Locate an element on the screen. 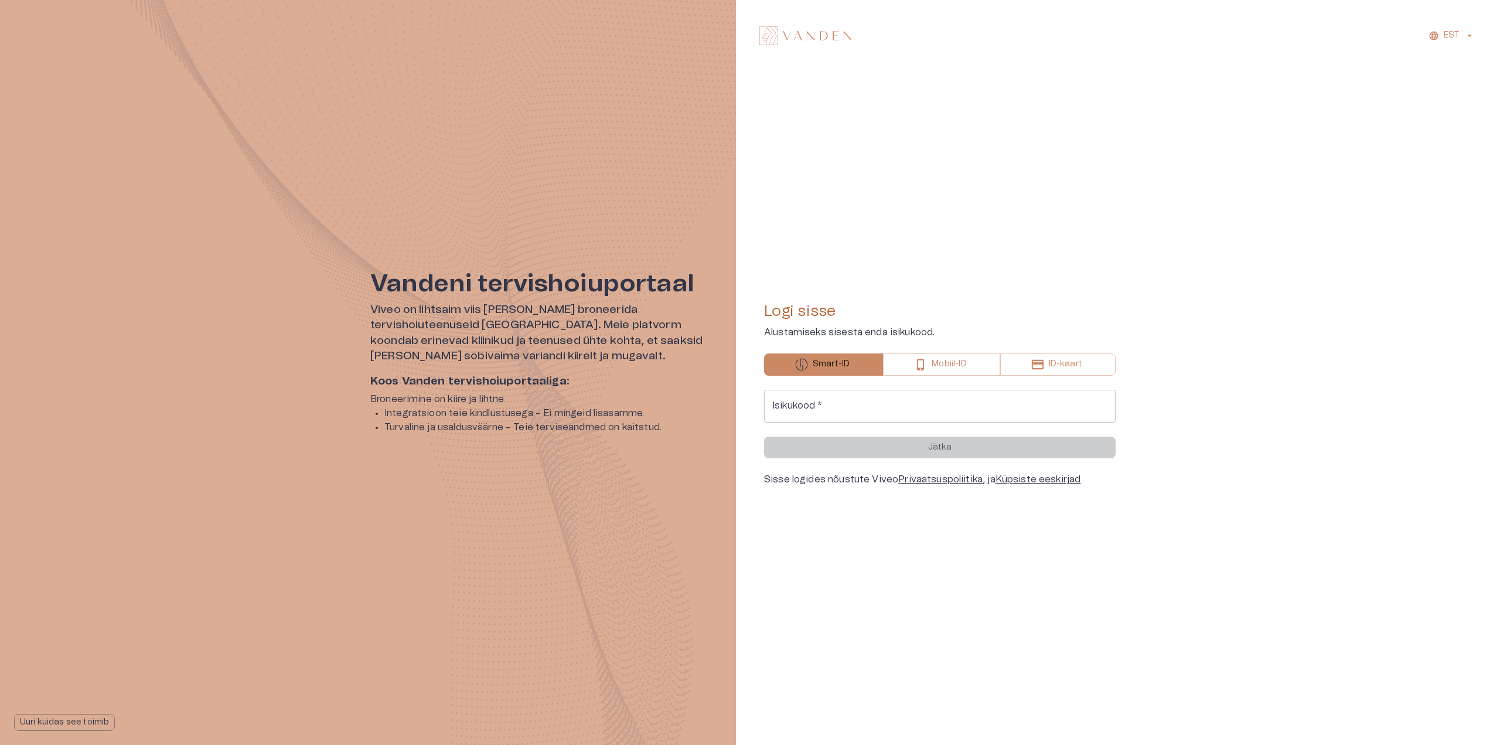 The height and width of the screenshot is (745, 1500). p: Alustamiseks sisesta enda isikukood. is located at coordinates (940, 332).